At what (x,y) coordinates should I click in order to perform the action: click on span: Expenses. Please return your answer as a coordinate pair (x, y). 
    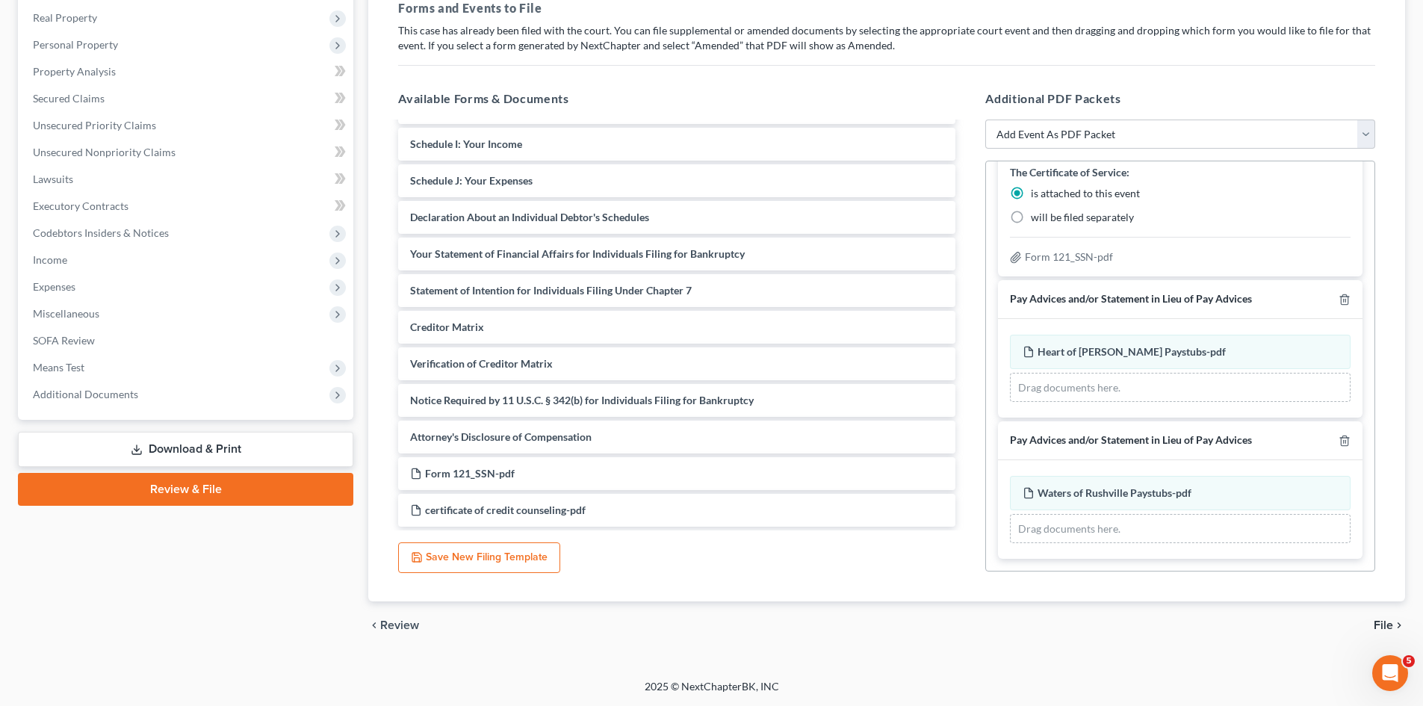
    Looking at the image, I should click on (54, 286).